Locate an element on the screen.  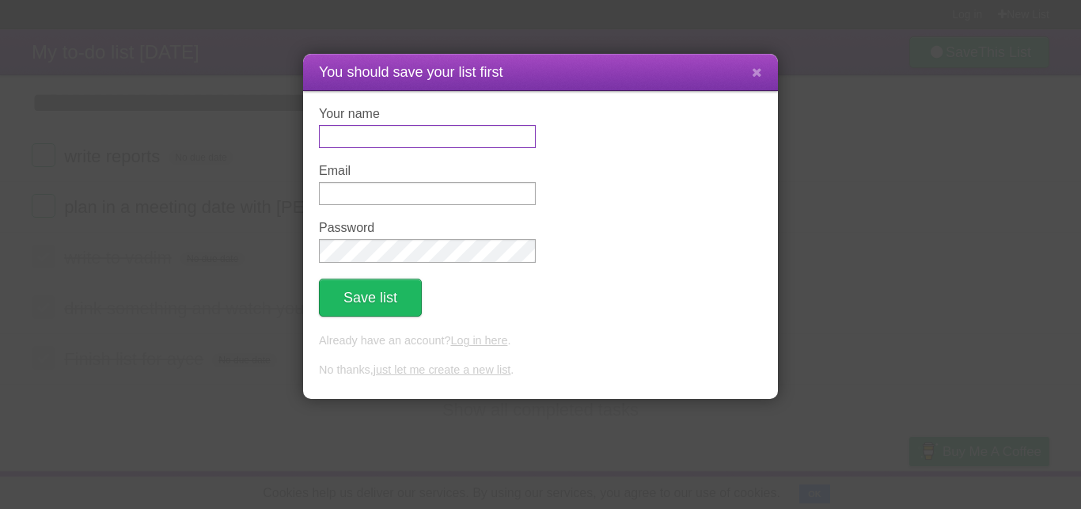
label: Your name is located at coordinates (427, 114).